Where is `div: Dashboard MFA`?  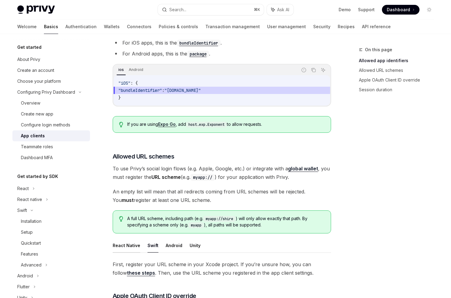
div: Dashboard MFA is located at coordinates (37, 158).